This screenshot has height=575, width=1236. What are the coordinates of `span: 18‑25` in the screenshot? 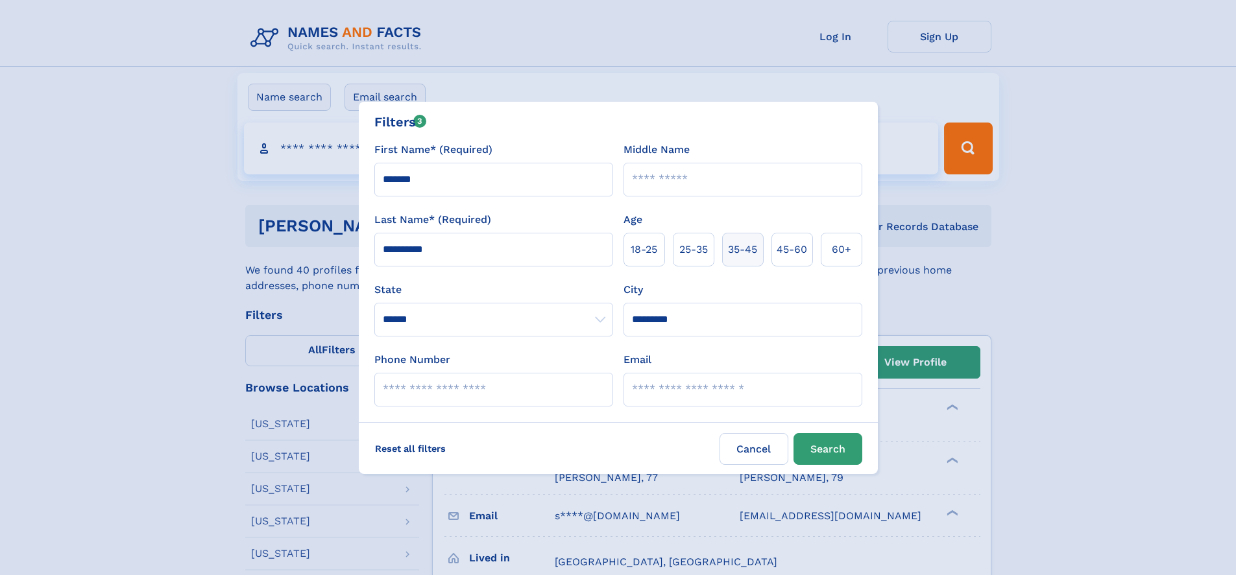 It's located at (644, 250).